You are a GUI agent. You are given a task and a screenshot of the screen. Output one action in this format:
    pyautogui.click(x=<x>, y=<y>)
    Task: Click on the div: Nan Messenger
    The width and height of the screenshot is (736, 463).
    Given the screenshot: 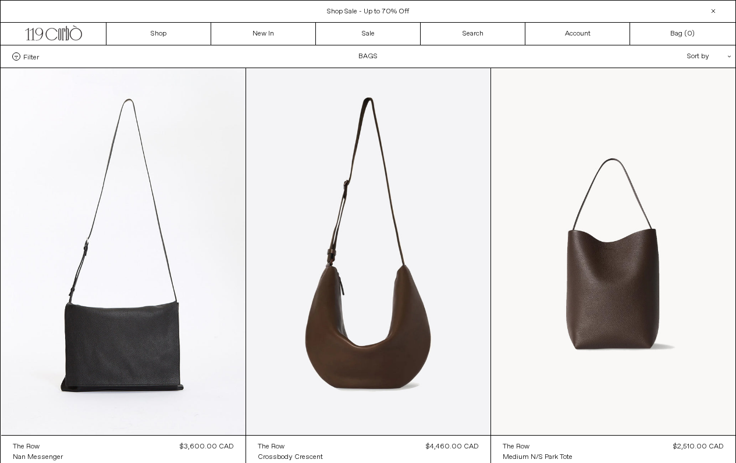 What is the action you would take?
    pyautogui.click(x=38, y=457)
    